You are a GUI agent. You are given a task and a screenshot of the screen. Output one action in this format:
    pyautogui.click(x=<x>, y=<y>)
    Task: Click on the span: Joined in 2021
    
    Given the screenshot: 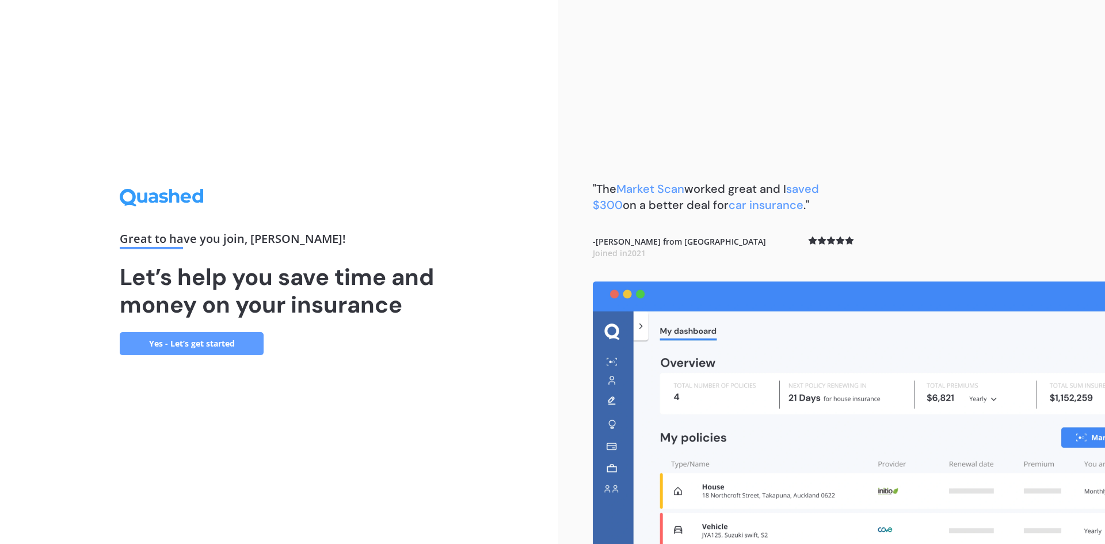 What is the action you would take?
    pyautogui.click(x=619, y=253)
    